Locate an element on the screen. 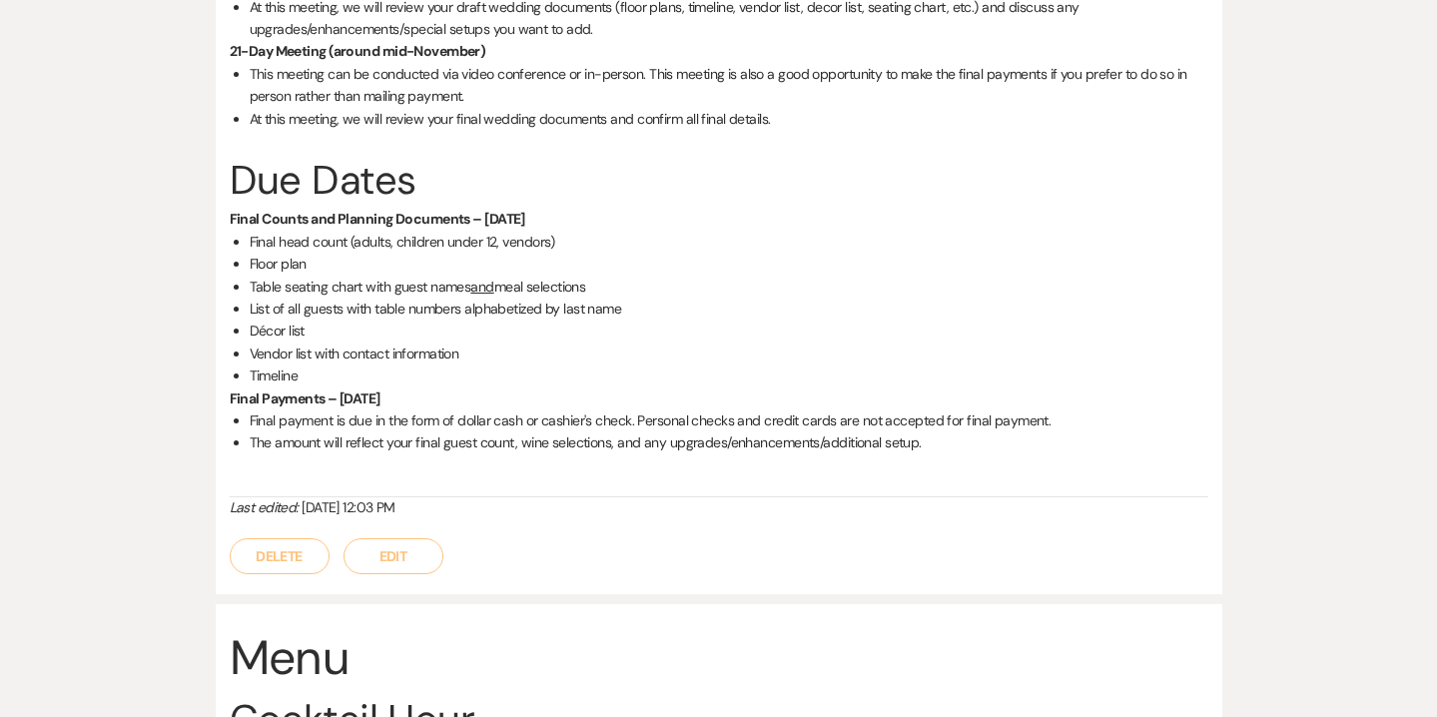 The image size is (1437, 717). li: At this meeting, we will review your final wedding documents and confirm all final details. is located at coordinates (729, 119).